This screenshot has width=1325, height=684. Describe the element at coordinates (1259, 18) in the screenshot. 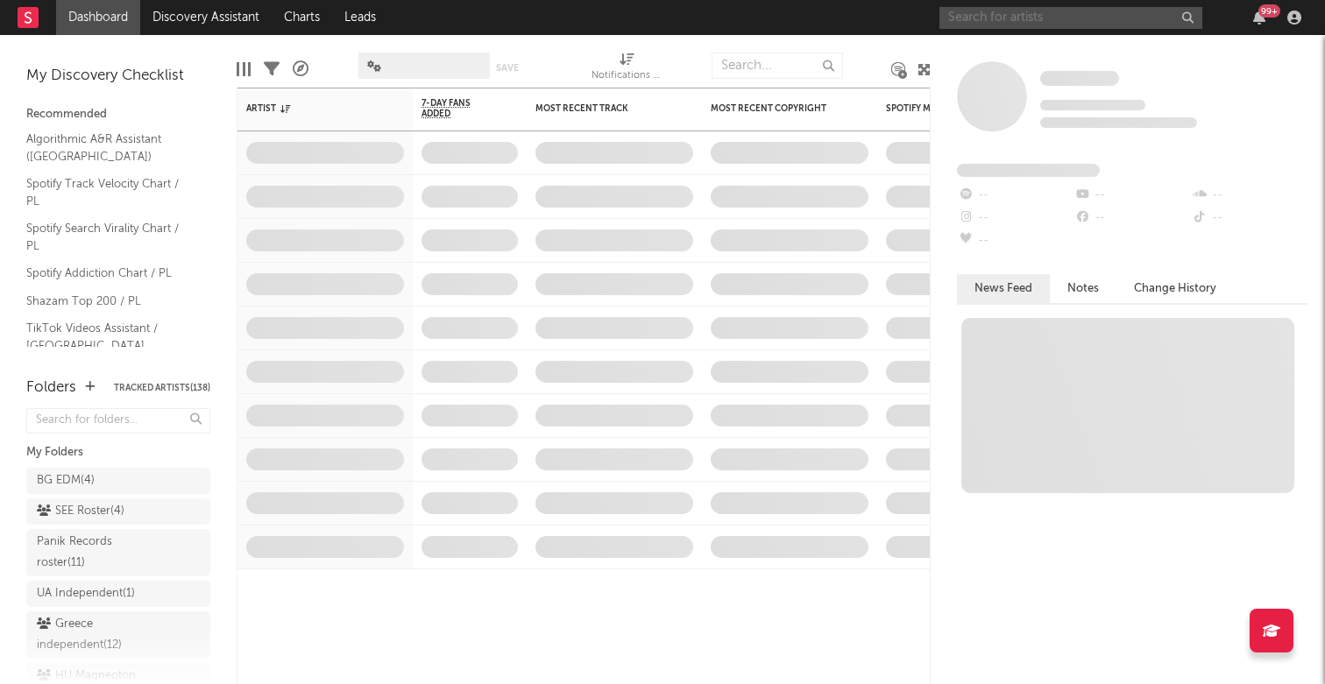

I see `button: 99+` at that location.